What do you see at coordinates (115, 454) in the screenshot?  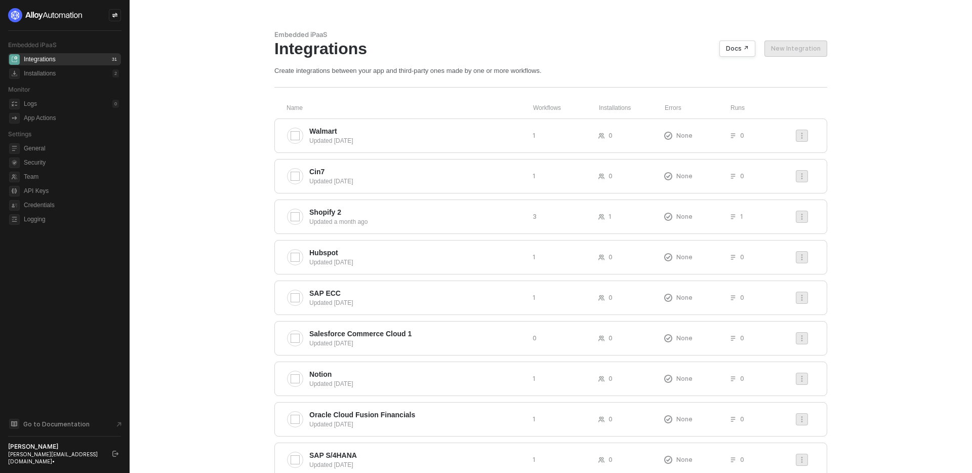 I see `span: logout` at bounding box center [115, 454].